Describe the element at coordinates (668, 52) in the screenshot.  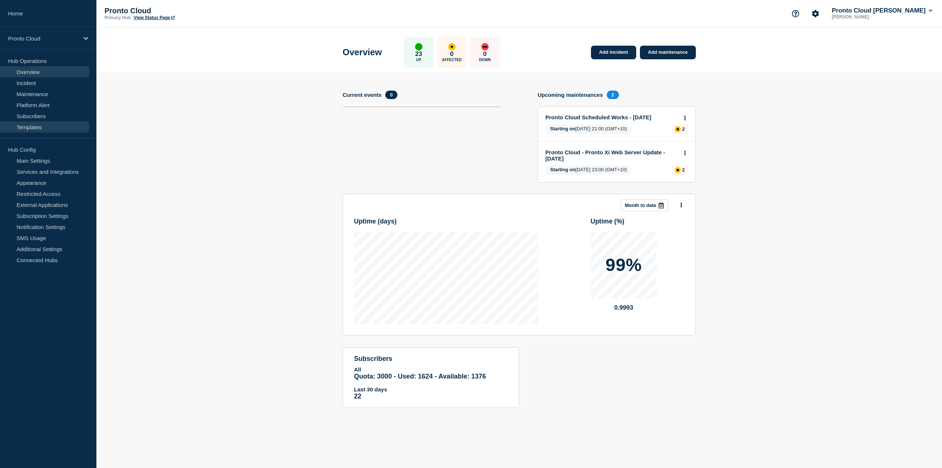
I see `a: Add maintenance` at that location.